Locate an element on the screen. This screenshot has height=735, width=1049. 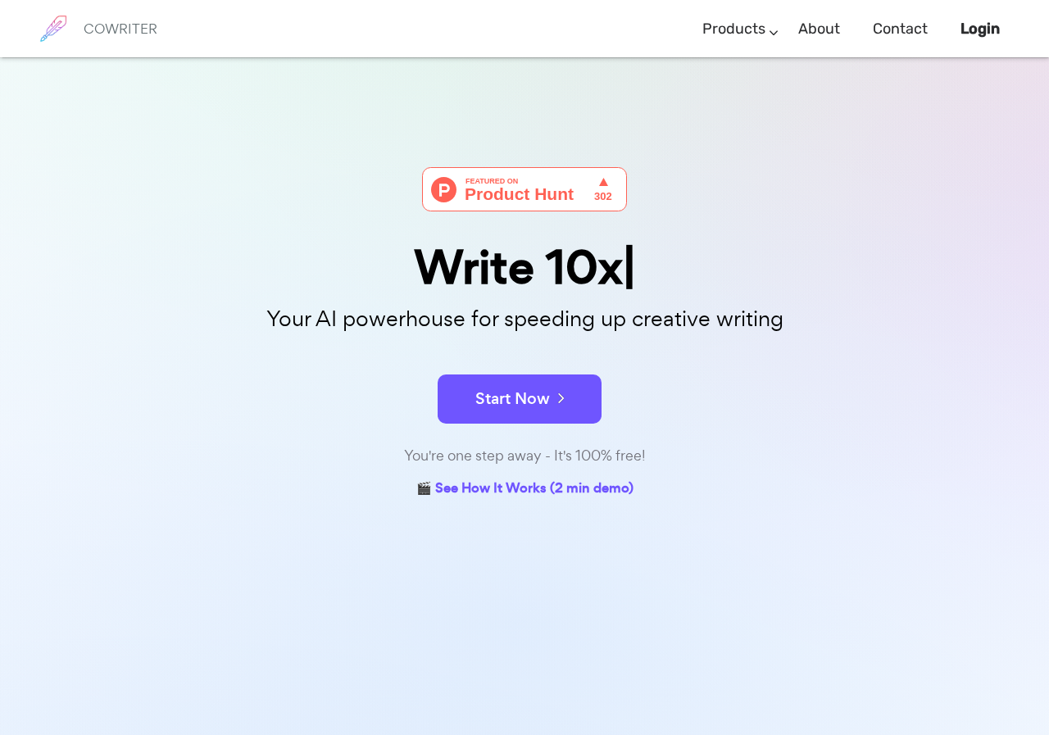
div: Write 10x is located at coordinates (524, 267).